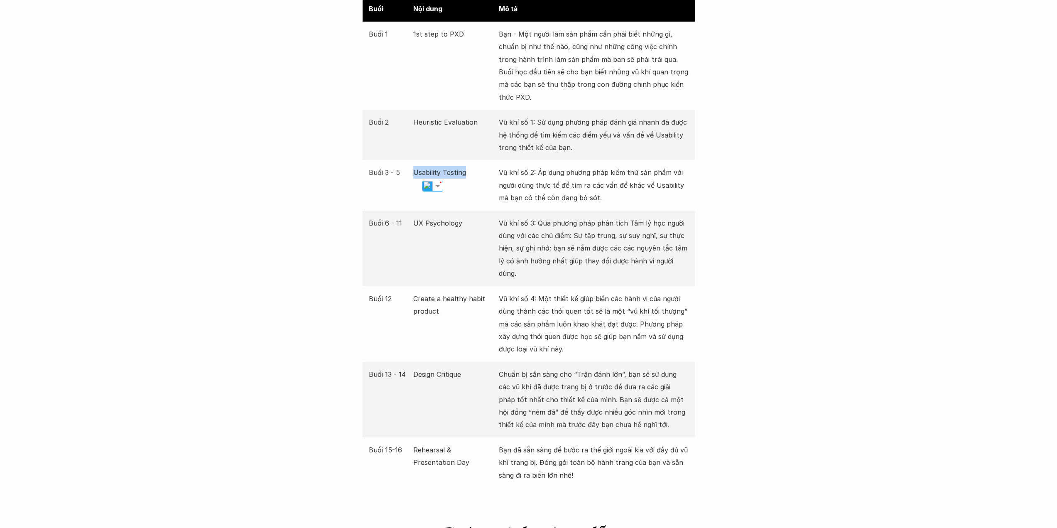  Describe the element at coordinates (454, 223) in the screenshot. I see `p: UX Psychology` at that location.